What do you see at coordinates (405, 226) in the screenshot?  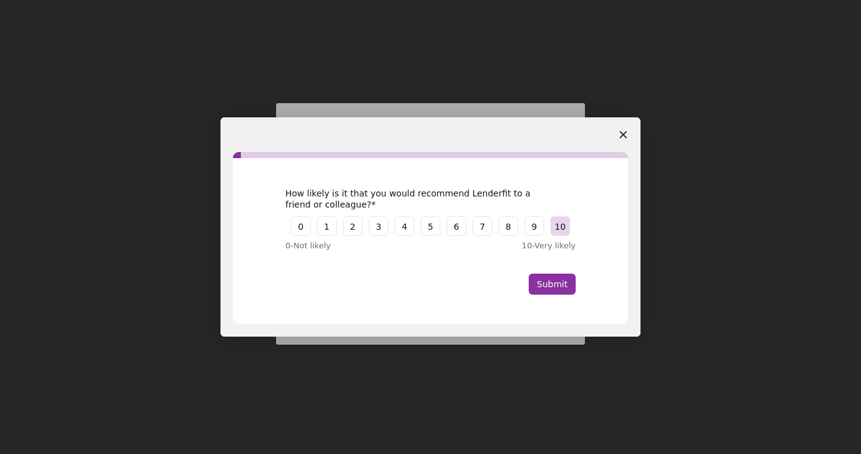 I see `button: 4` at bounding box center [405, 226].